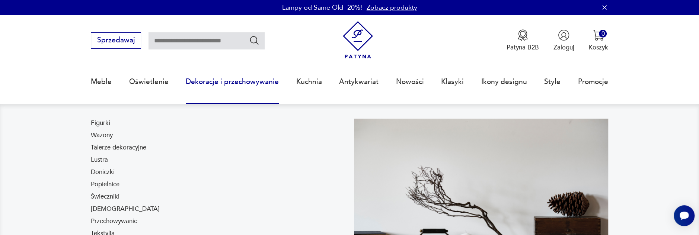  What do you see at coordinates (102, 135) in the screenshot?
I see `a: Wazony` at bounding box center [102, 135].